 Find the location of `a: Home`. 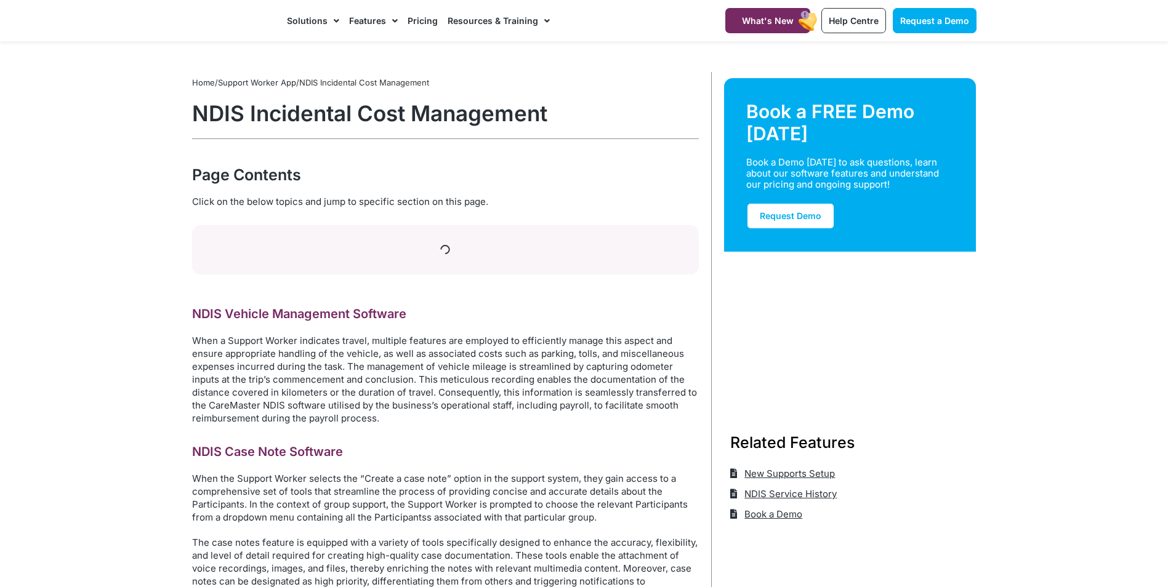

a: Home is located at coordinates (203, 82).